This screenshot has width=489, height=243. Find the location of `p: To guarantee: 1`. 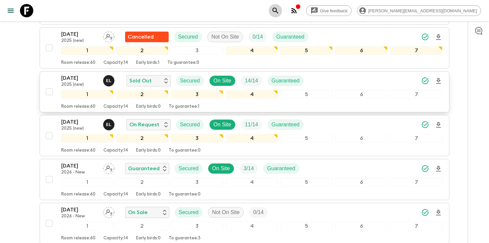

p: To guarantee: 1 is located at coordinates (184, 107).